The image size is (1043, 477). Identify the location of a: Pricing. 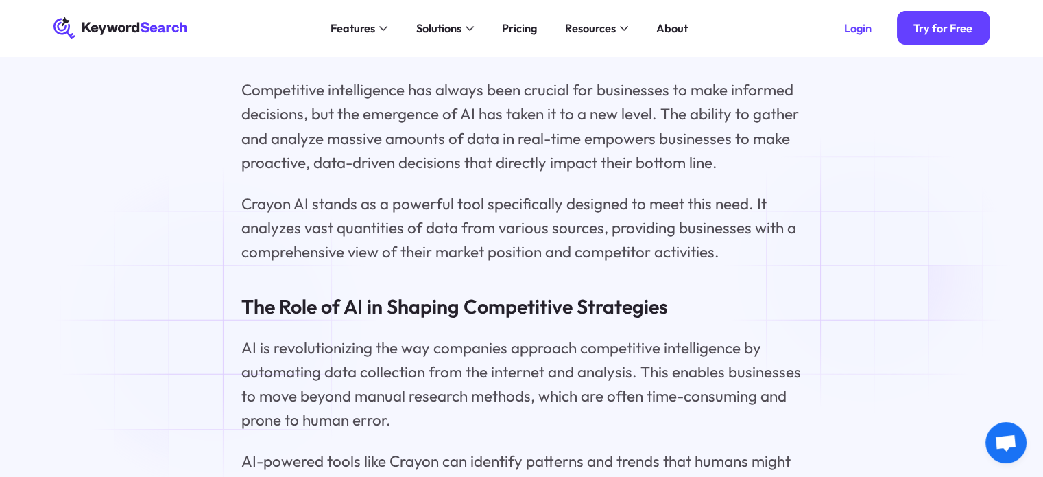
(519, 28).